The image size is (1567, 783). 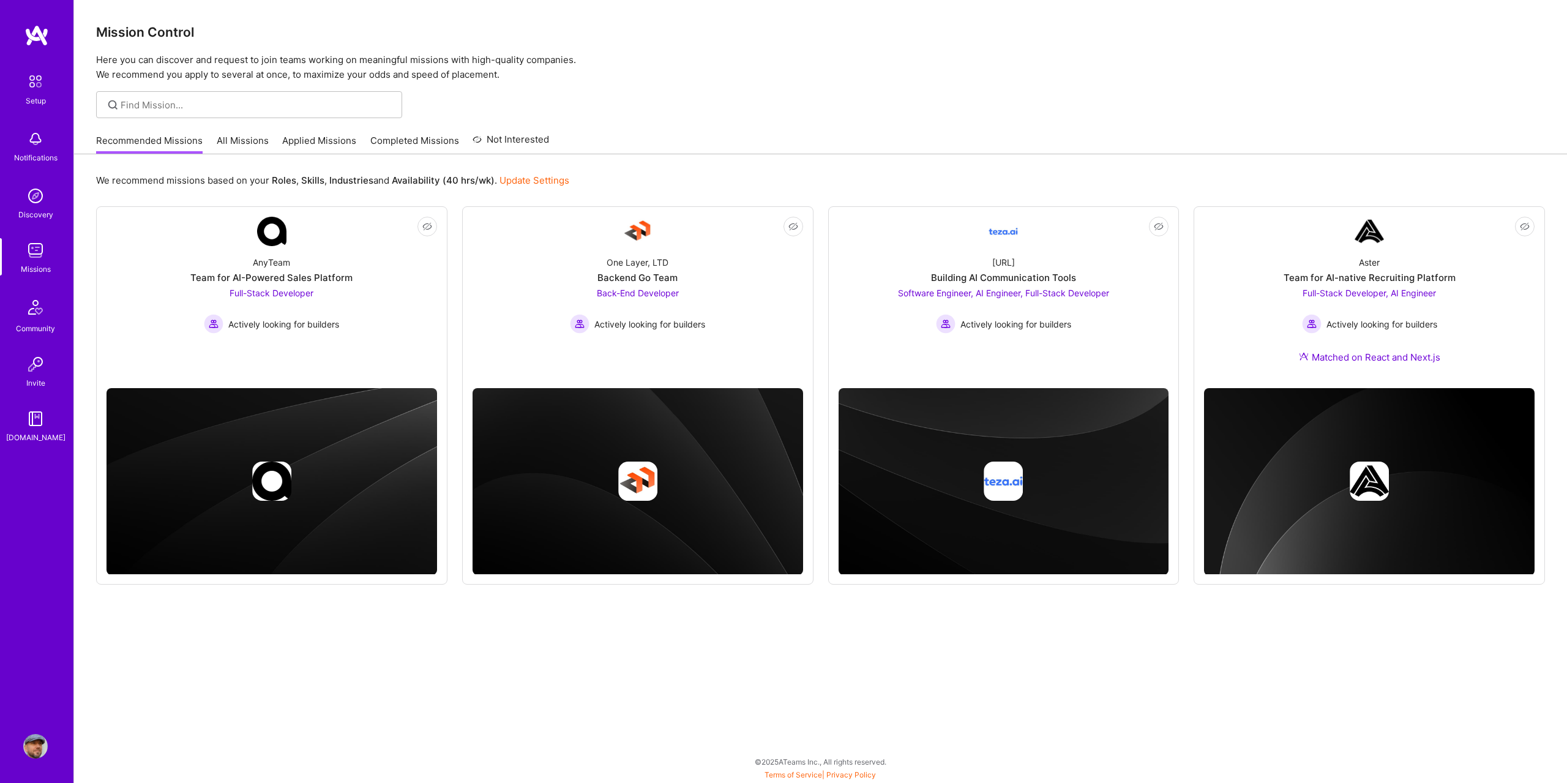 What do you see at coordinates (149, 144) in the screenshot?
I see `a: Recommended Missions` at bounding box center [149, 144].